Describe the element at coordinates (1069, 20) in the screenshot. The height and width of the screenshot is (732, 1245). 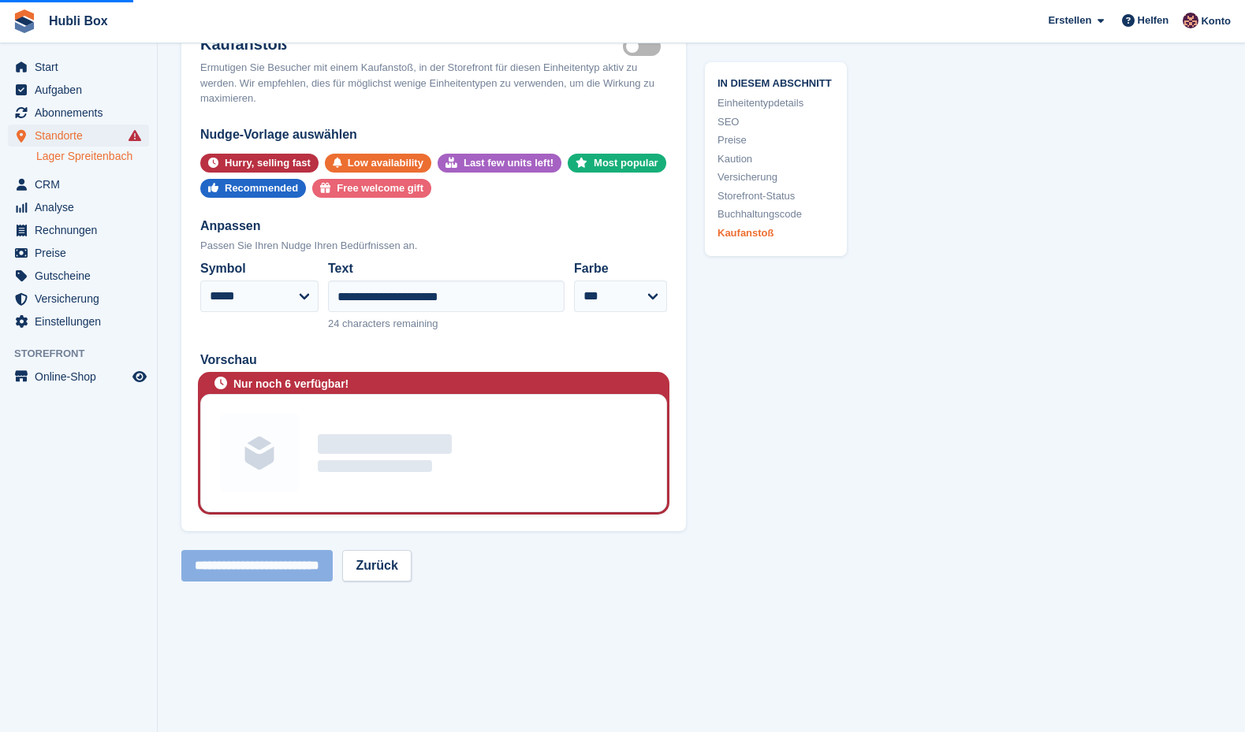
I see `span: Erstellen` at that location.